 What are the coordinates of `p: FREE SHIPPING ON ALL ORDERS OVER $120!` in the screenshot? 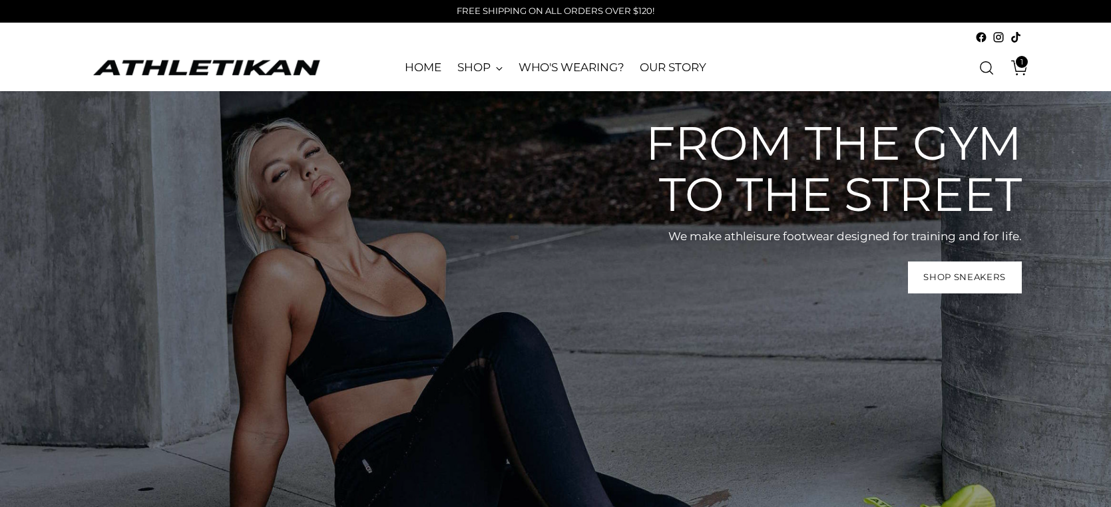 It's located at (555, 11).